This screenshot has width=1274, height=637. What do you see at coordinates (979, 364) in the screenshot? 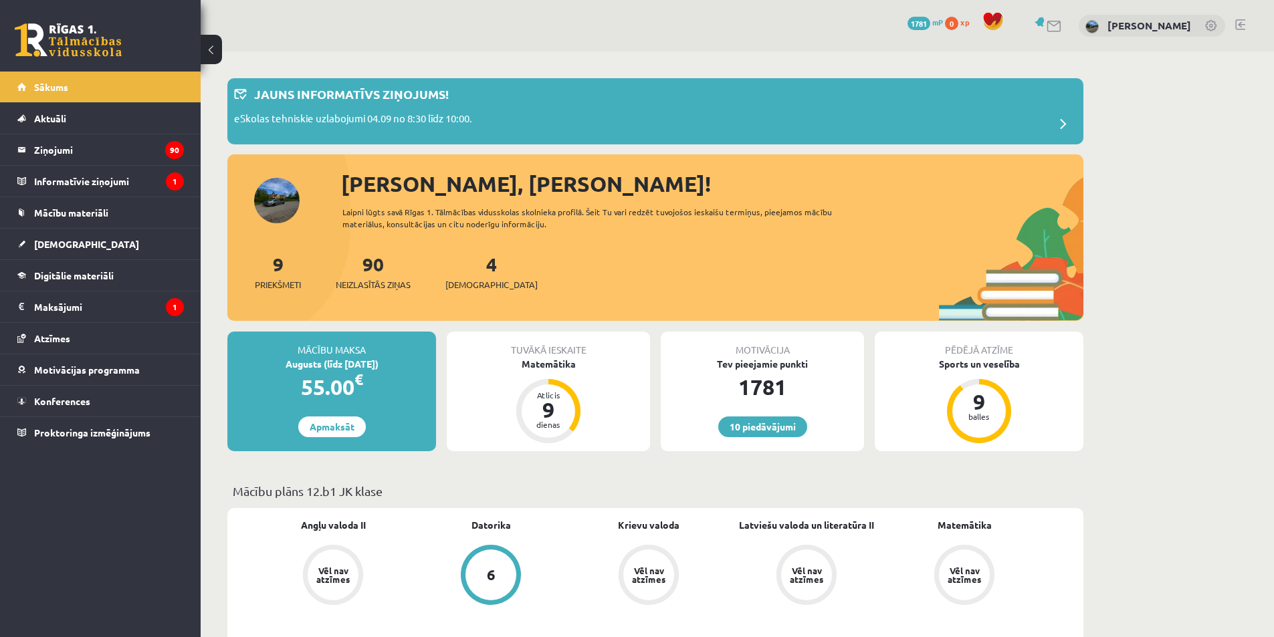
I see `div: Sports un veselība` at bounding box center [979, 364].